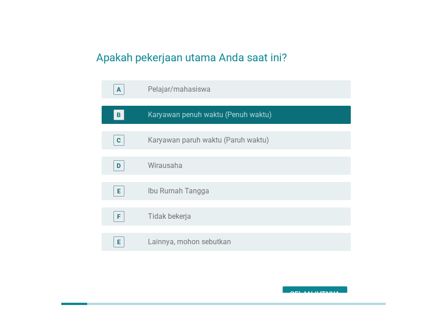  What do you see at coordinates (209, 114) in the screenshot?
I see `font: Karyawan penuh waktu (Penuh waktu)` at bounding box center [209, 114].